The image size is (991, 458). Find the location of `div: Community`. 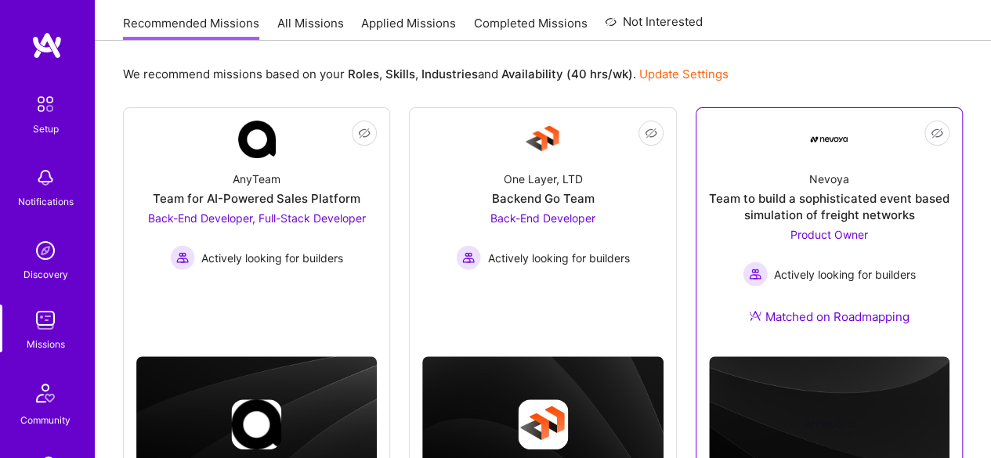

div: Community is located at coordinates (45, 420).